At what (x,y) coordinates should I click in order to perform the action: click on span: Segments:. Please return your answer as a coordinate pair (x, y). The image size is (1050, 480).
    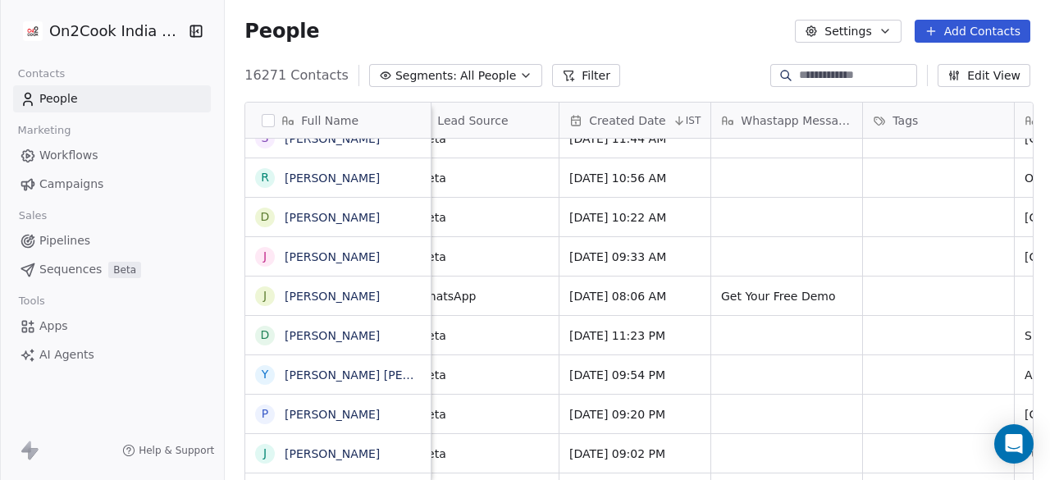
    Looking at the image, I should click on (426, 75).